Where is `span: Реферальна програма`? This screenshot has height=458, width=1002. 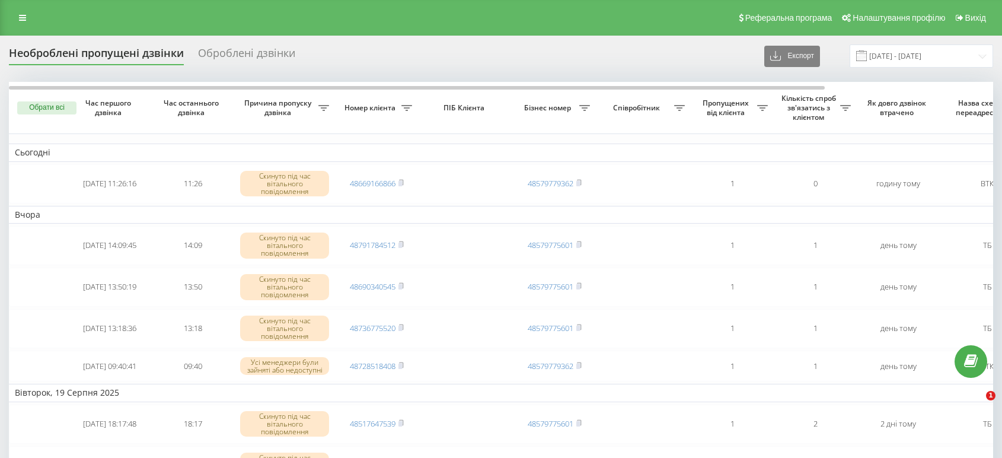
span: Реферальна програма is located at coordinates (788, 18).